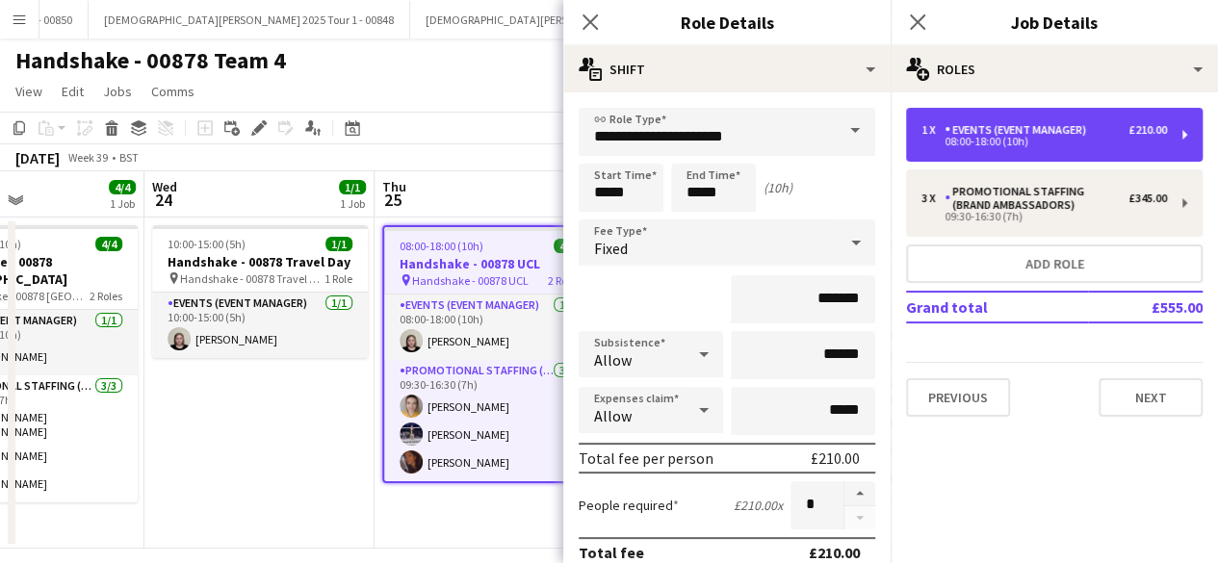 Image resolution: width=1218 pixels, height=563 pixels. What do you see at coordinates (72, 91) in the screenshot?
I see `span: Edit` at bounding box center [72, 91].